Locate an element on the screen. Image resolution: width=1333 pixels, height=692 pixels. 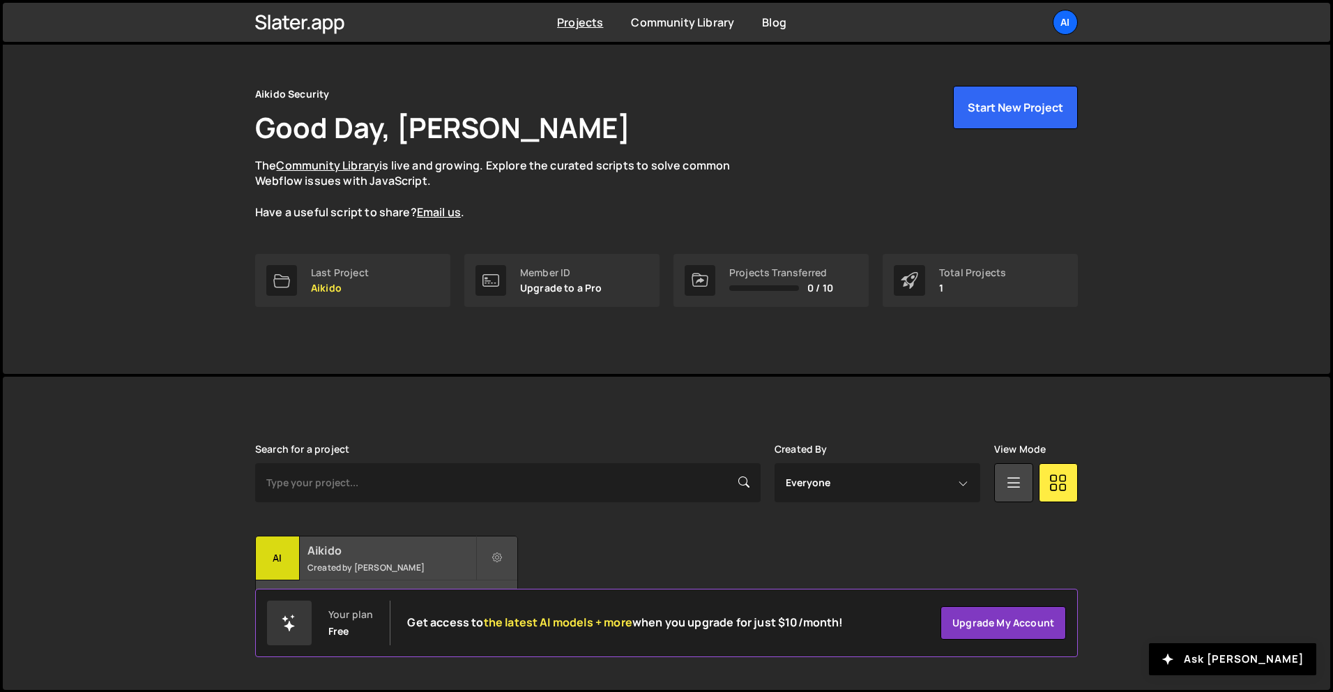
p: 1 is located at coordinates (973, 288).